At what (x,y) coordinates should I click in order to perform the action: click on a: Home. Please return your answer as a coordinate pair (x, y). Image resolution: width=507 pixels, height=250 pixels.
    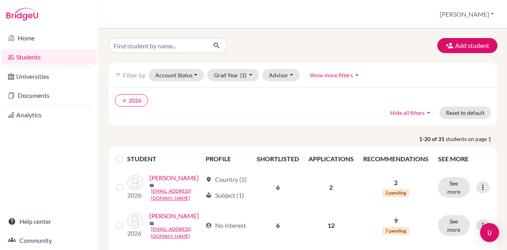
    Looking at the image, I should click on (49, 38).